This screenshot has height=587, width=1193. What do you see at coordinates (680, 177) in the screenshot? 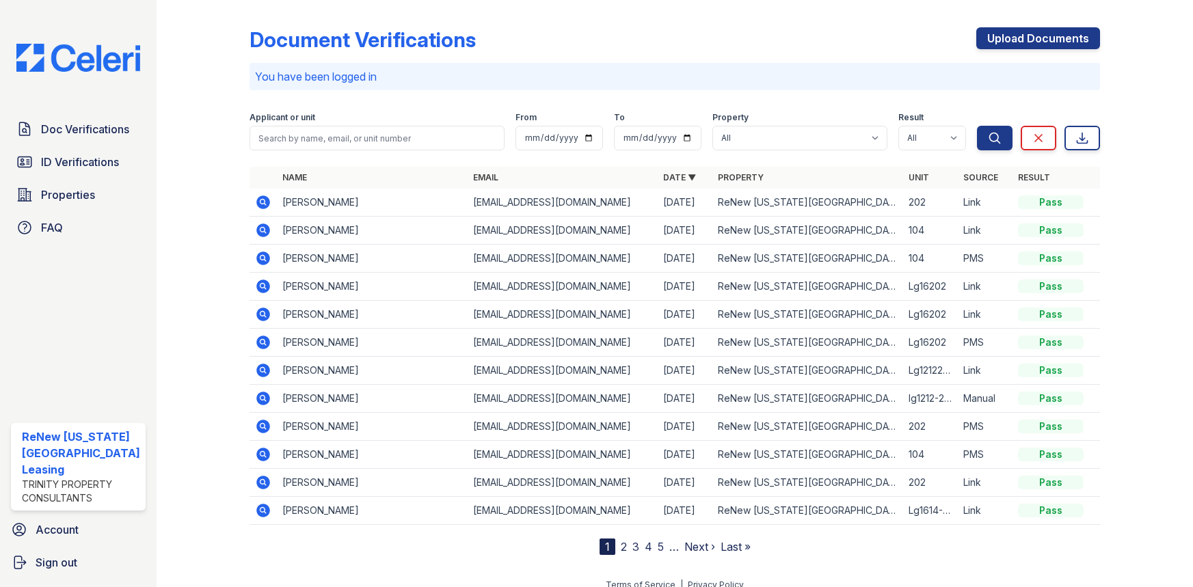
I see `a: Date ▼` at bounding box center [680, 177].